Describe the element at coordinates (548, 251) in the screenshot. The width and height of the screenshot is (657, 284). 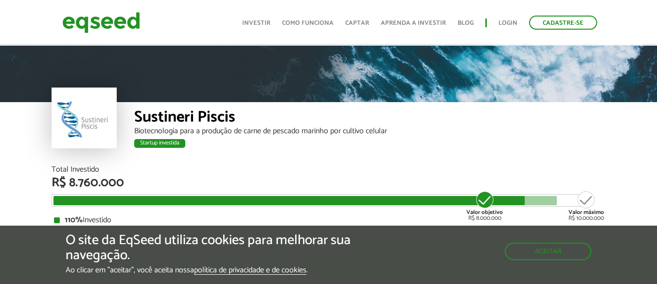
I see `button: Aceitar` at that location.